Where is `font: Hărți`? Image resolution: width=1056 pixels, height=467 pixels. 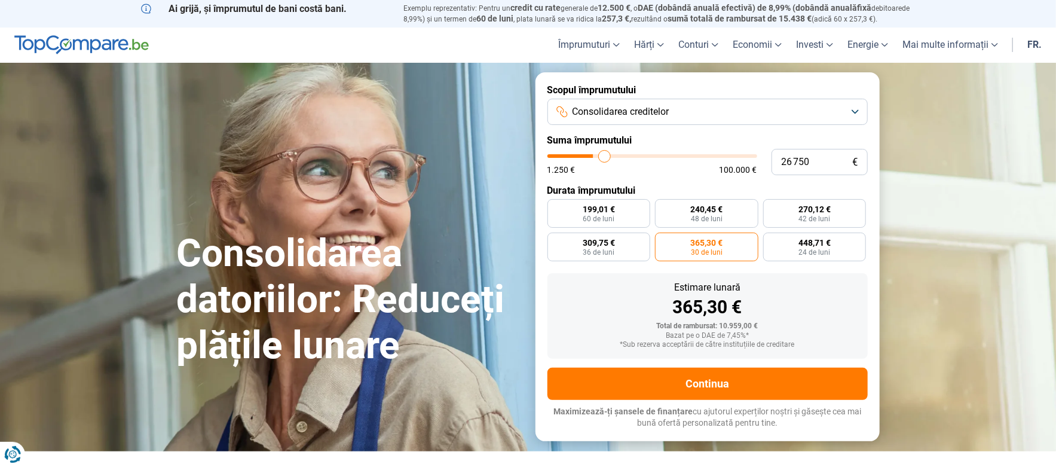 font: Hărți is located at coordinates (644, 44).